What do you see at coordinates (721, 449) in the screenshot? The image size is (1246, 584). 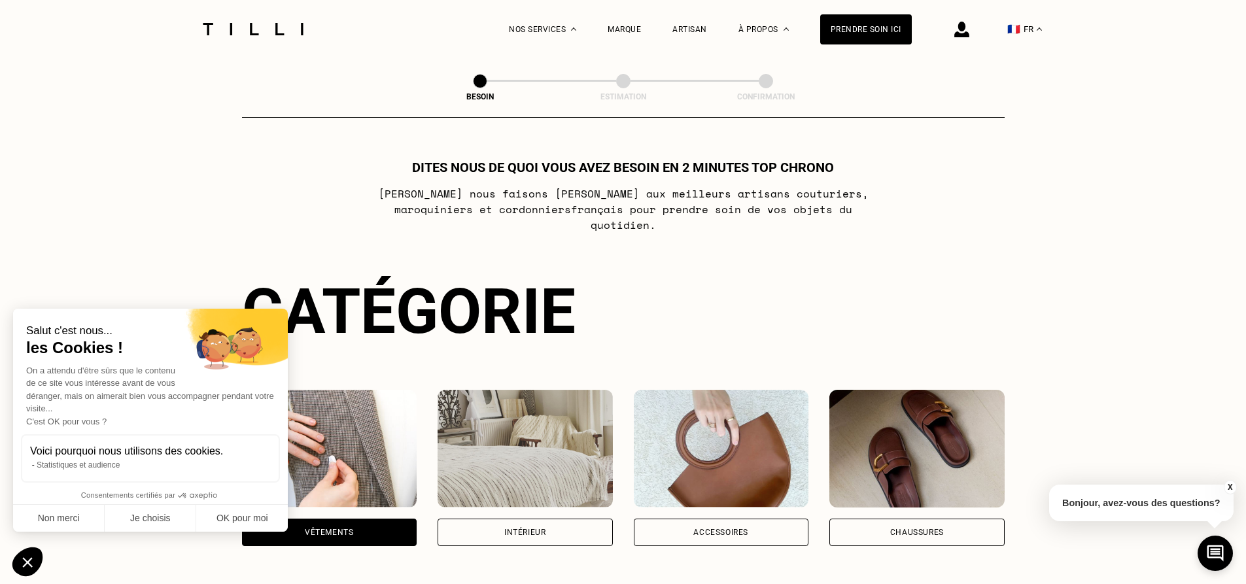 I see `img: Accessoires` at bounding box center [721, 449].